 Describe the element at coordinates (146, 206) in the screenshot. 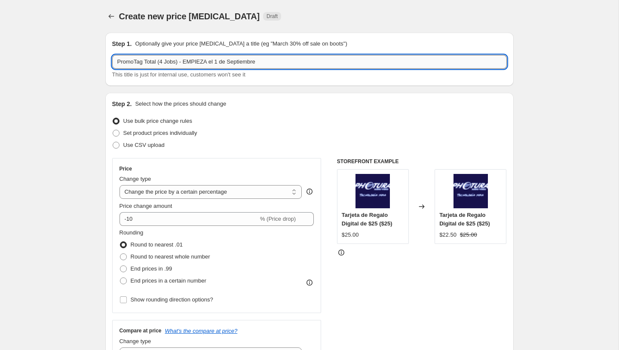

I see `span: Price change amount` at that location.